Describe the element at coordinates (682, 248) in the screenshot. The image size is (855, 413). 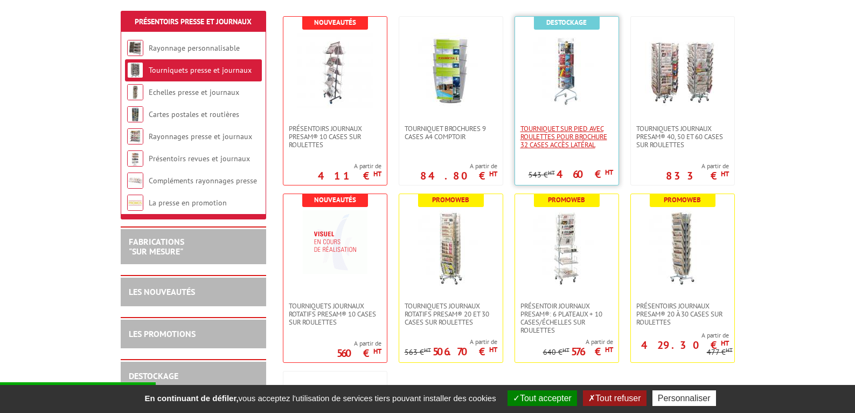
I see `img: Présentoirs journaux Presam® 20 à 30 cases sur roulettes` at that location.